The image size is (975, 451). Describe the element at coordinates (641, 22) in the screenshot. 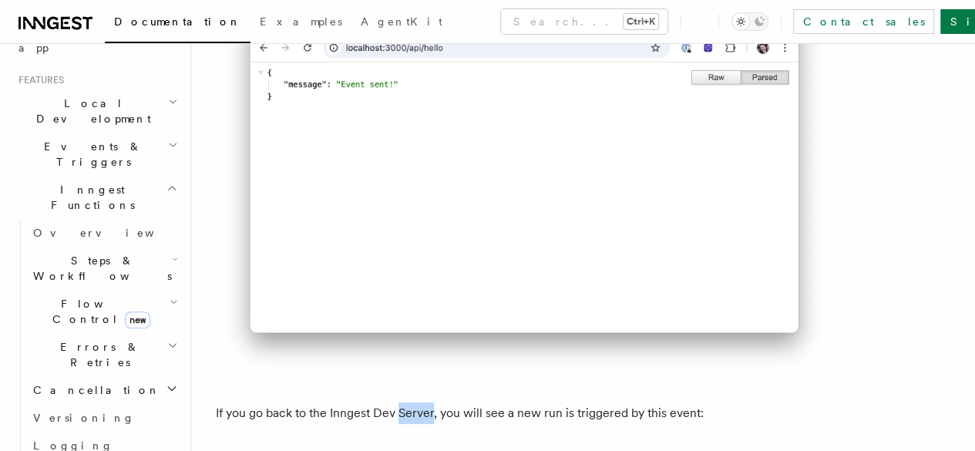

I see `kbd: Ctrl+K` at that location.